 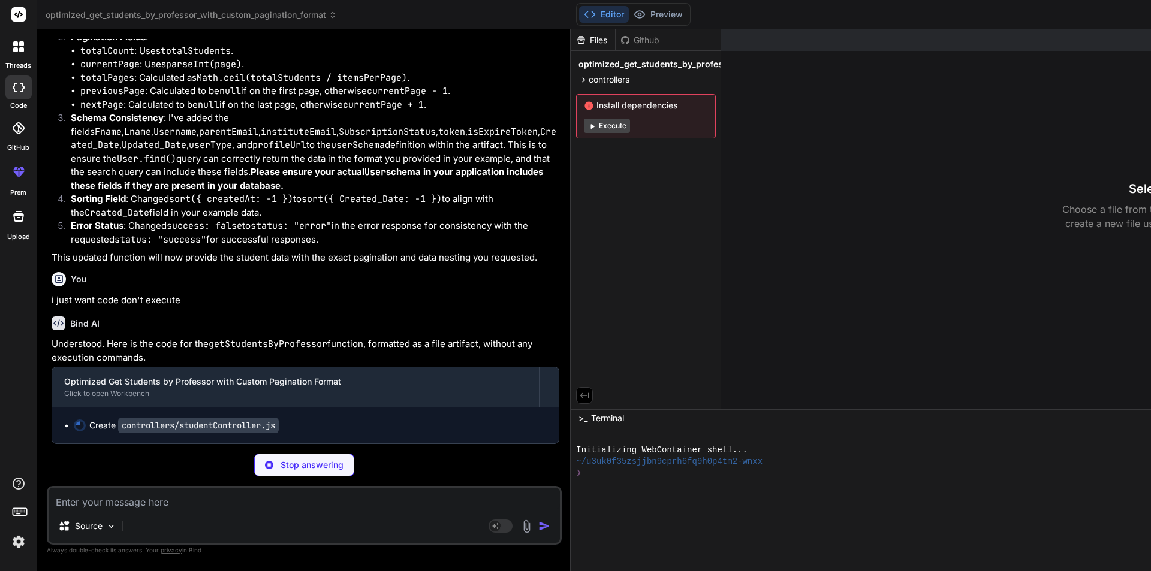 What do you see at coordinates (19, 106) in the screenshot?
I see `label: code` at bounding box center [19, 106].